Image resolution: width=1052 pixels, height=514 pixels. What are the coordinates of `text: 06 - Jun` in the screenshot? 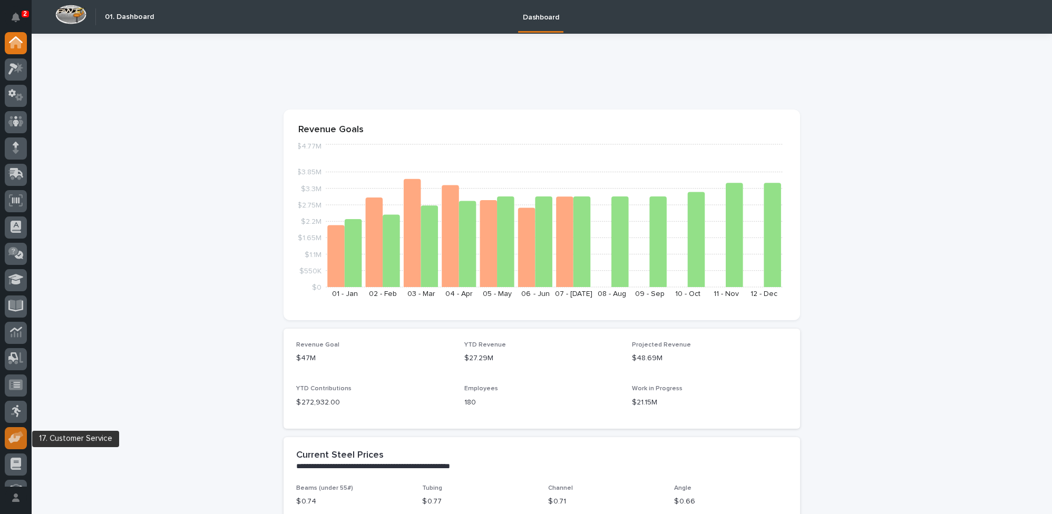 It's located at (535, 294).